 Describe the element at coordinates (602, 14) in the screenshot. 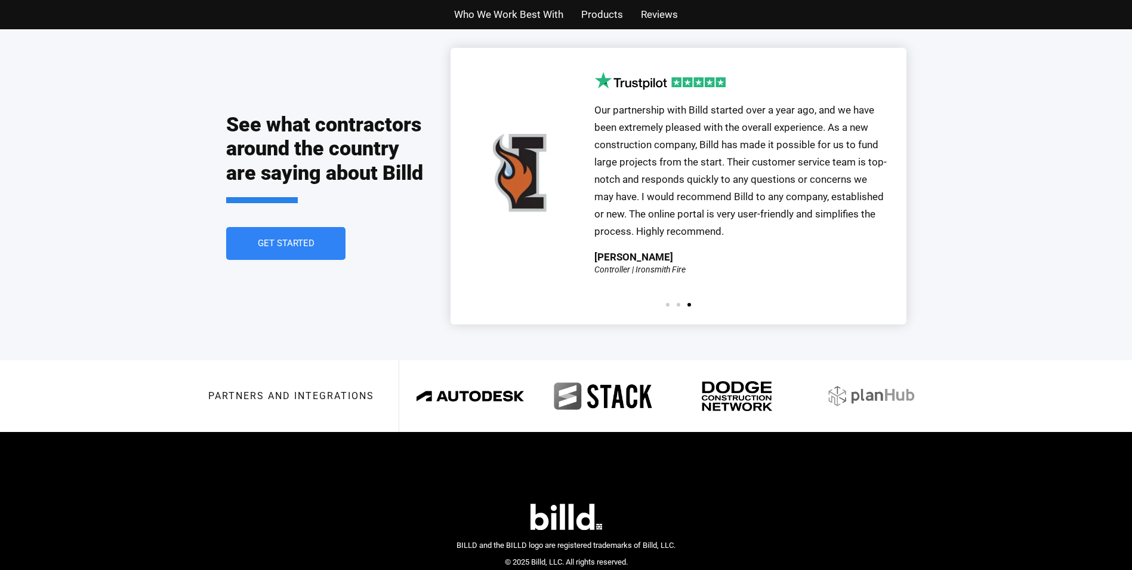

I see `span: Products` at that location.